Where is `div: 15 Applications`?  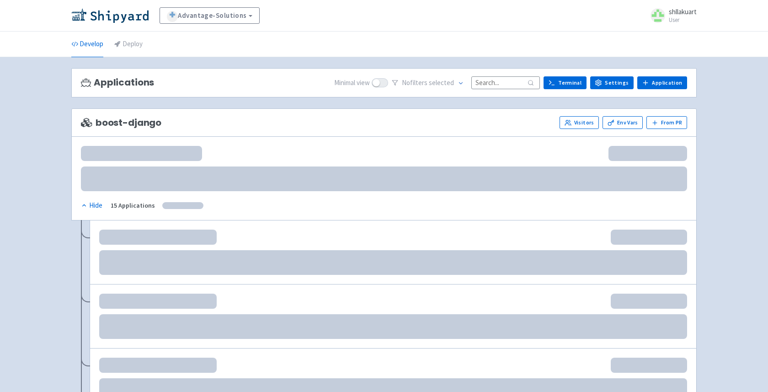
div: 15 Applications is located at coordinates (133, 205).